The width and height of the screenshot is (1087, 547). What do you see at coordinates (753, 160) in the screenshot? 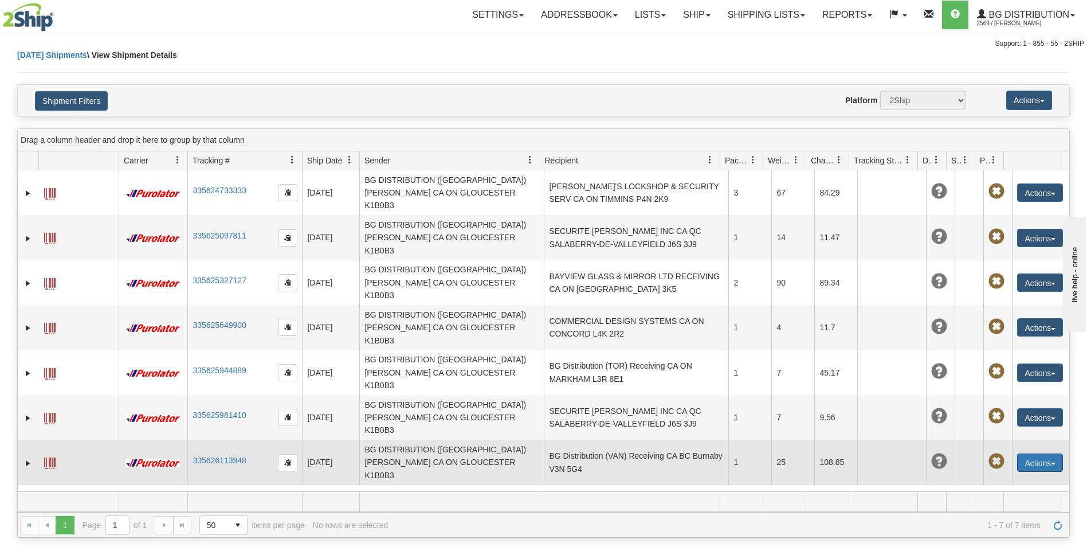
I see `a: Packages filter column settings` at bounding box center [753, 160].